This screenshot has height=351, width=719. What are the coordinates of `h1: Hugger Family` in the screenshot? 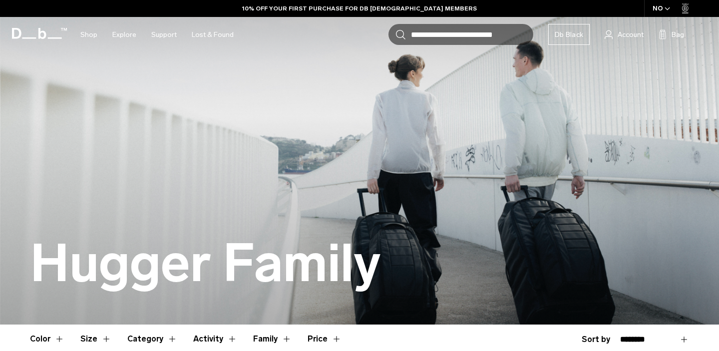 It's located at (205, 264).